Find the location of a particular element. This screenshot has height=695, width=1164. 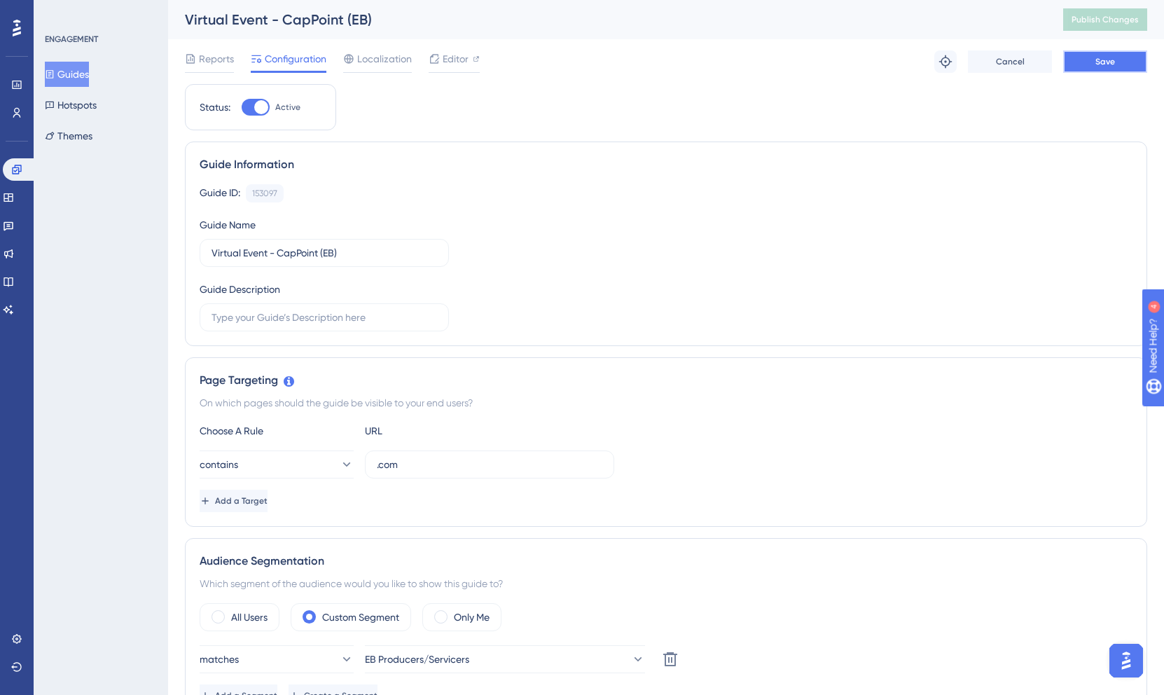

span: Add a Target is located at coordinates (241, 501).